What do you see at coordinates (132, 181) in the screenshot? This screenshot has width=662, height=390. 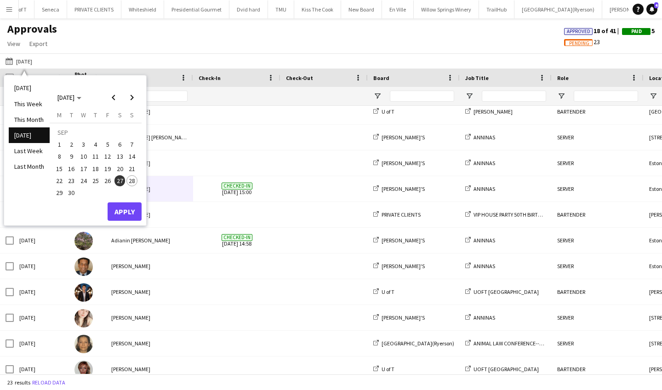 I see `span: 28` at bounding box center [132, 181].